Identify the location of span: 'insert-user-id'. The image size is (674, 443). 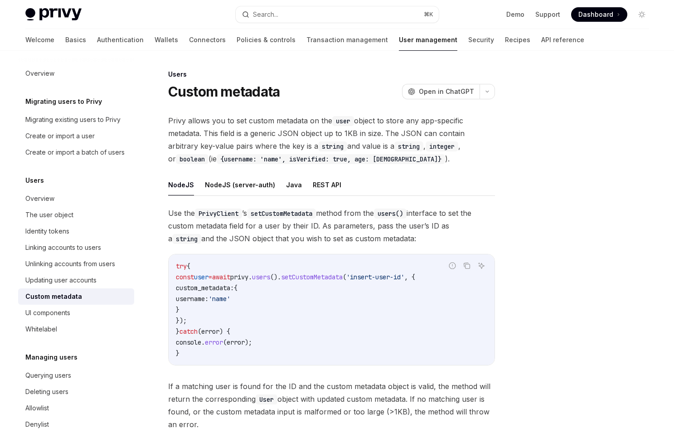
(375, 277).